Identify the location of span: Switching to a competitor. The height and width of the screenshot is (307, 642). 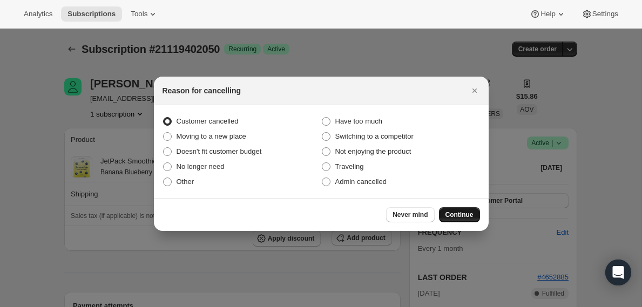
(374, 136).